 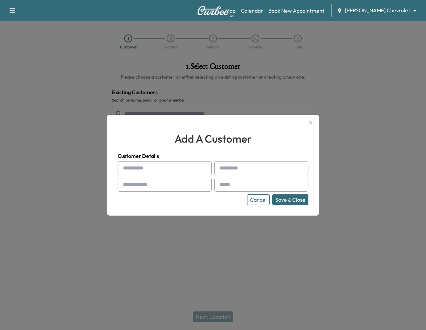 I want to click on h4: Customer Details, so click(x=213, y=156).